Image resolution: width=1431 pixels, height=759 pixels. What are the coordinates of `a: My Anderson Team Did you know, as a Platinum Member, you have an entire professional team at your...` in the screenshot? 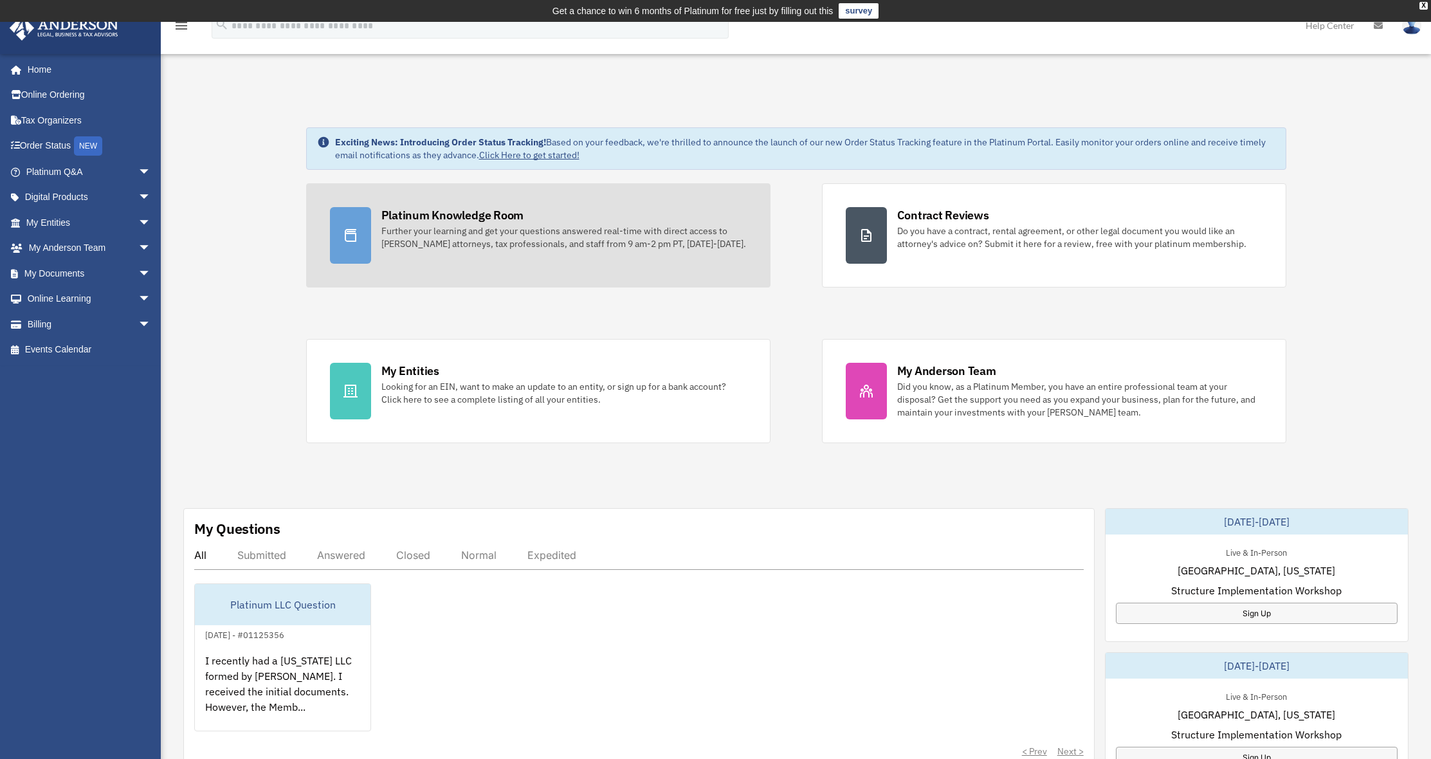 It's located at (1054, 391).